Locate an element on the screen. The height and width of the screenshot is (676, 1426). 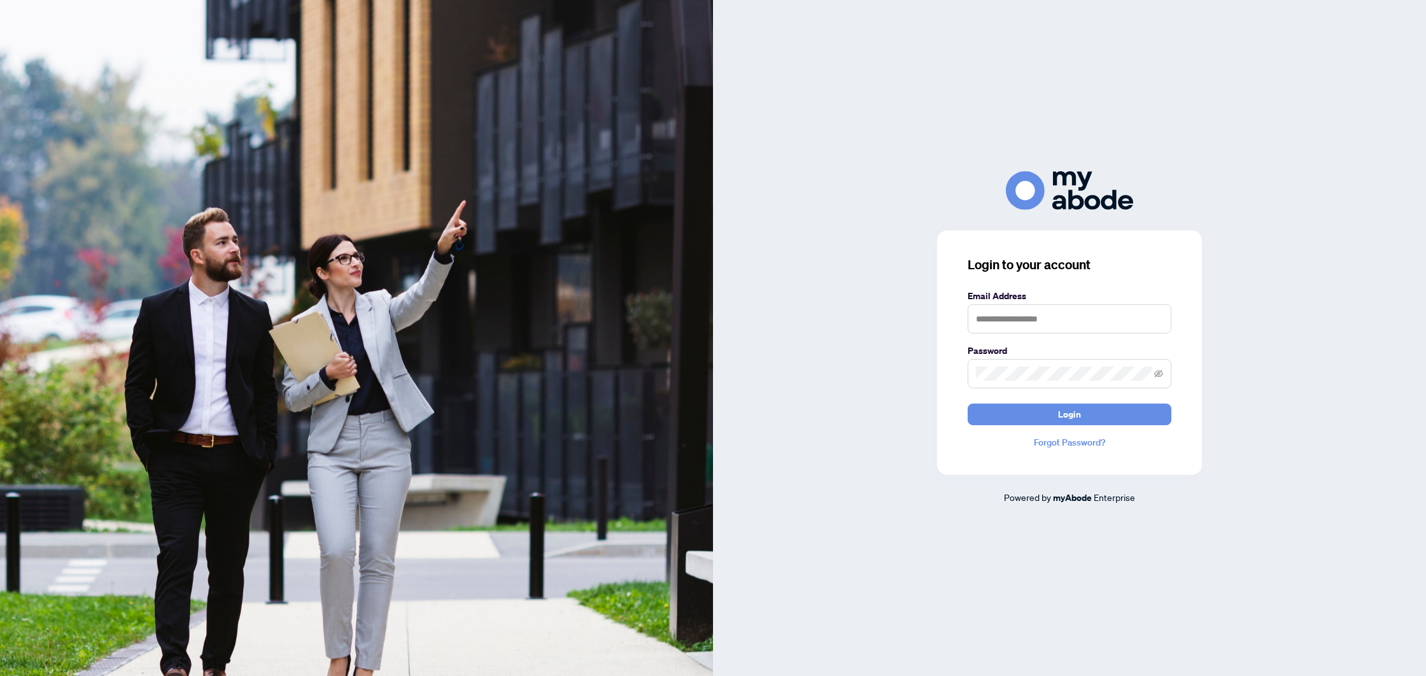
label: Email Address is located at coordinates (1069, 296).